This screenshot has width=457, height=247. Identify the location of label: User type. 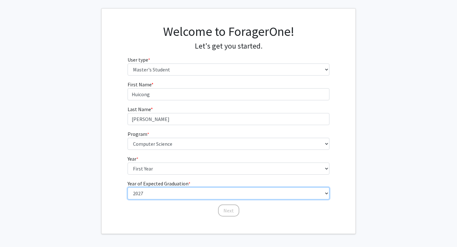
(139, 60).